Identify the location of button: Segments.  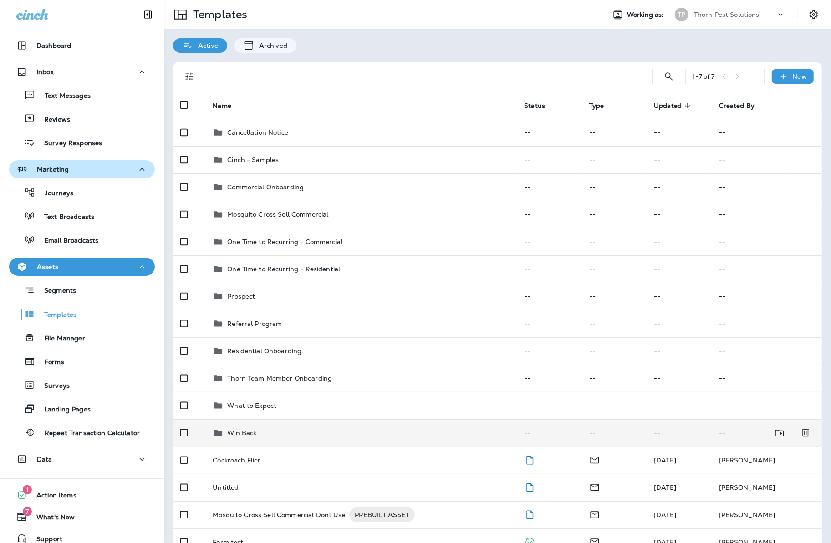
(82, 290).